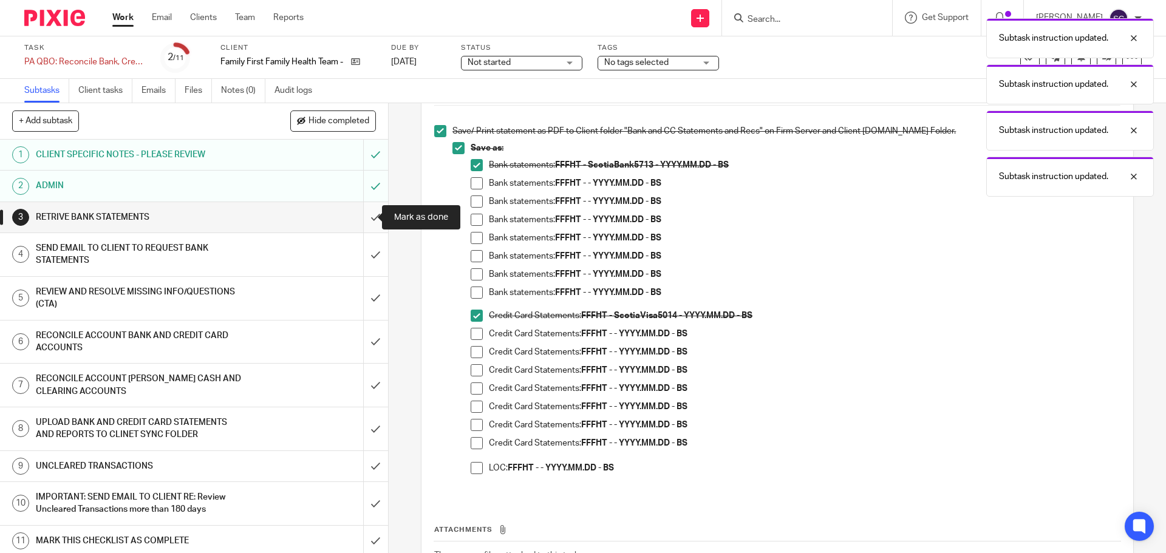 This screenshot has height=553, width=1166. What do you see at coordinates (21, 541) in the screenshot?
I see `div: 11` at bounding box center [21, 541].